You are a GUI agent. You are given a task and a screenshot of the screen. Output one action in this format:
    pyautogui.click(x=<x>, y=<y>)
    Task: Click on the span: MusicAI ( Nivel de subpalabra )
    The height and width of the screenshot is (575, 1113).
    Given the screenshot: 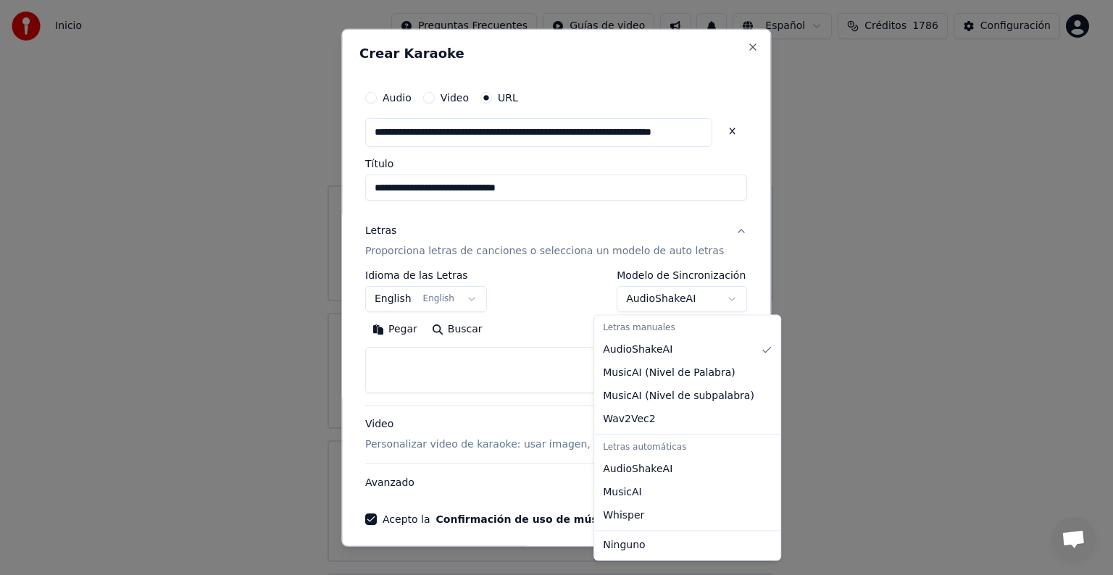 What is the action you would take?
    pyautogui.click(x=678, y=396)
    